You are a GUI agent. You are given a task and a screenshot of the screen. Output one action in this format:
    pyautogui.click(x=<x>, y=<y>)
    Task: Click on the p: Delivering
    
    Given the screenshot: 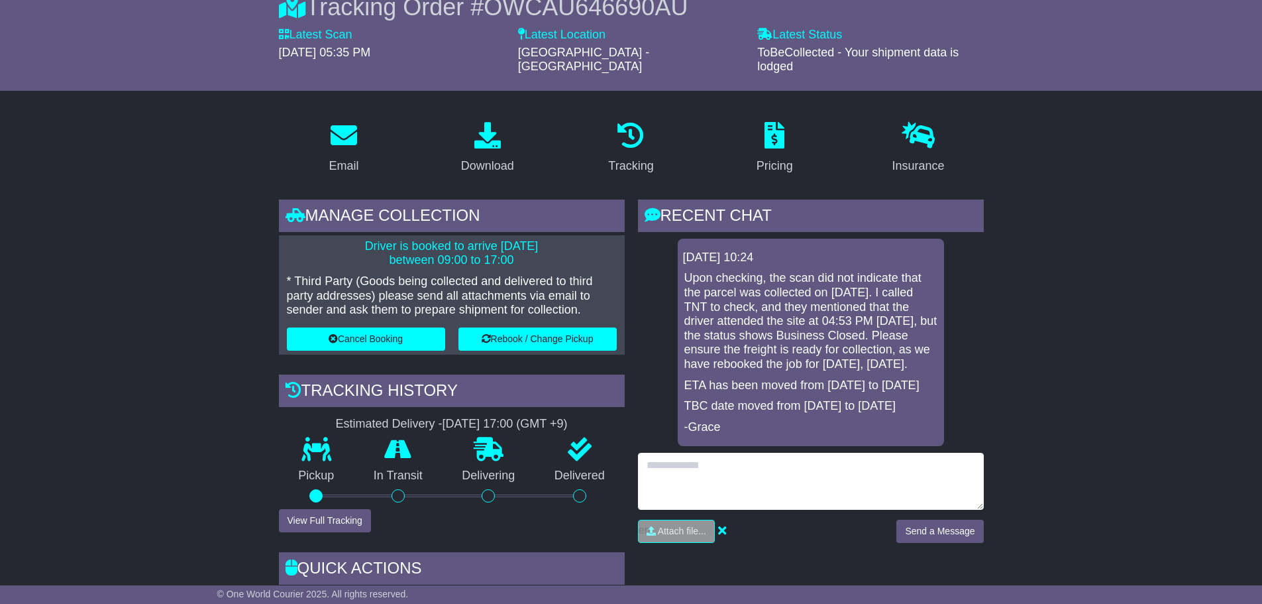 What is the action you would take?
    pyautogui.click(x=489, y=476)
    